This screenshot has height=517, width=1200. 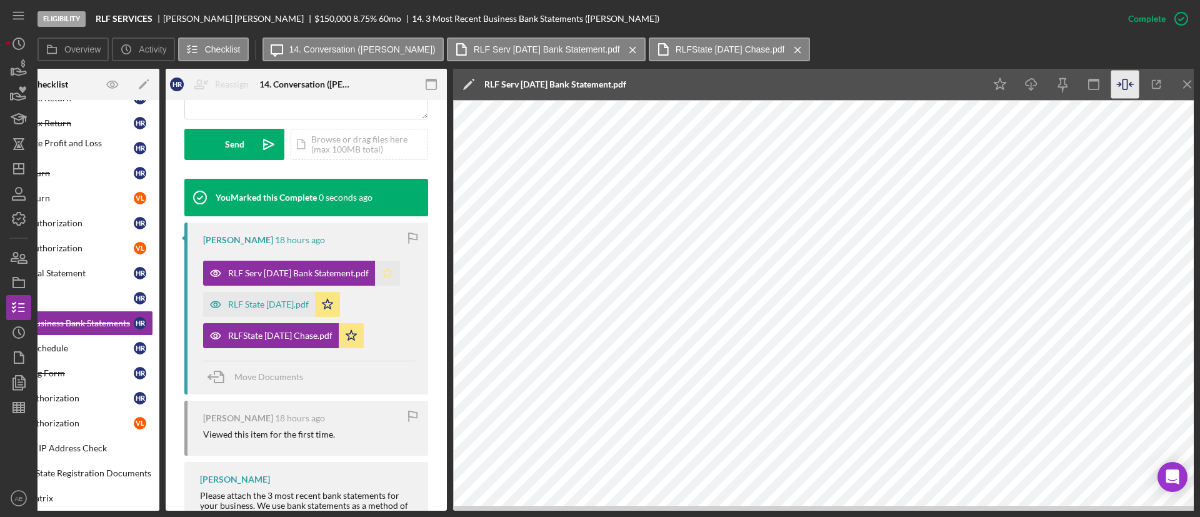 I want to click on div: You Marked this Complete, so click(x=266, y=197).